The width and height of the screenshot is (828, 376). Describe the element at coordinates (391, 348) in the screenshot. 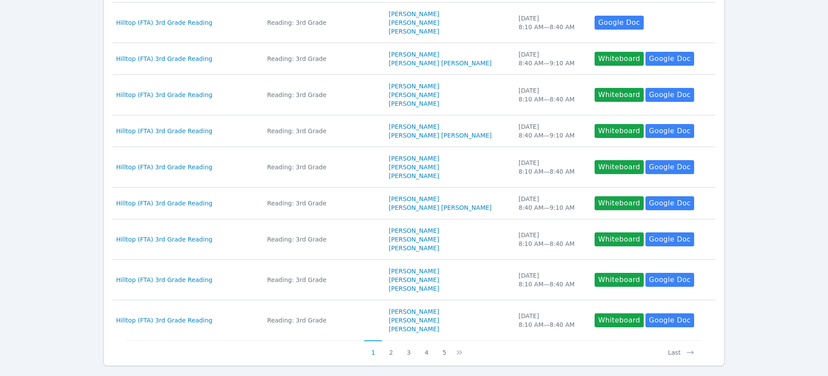

I see `button: 2` at that location.